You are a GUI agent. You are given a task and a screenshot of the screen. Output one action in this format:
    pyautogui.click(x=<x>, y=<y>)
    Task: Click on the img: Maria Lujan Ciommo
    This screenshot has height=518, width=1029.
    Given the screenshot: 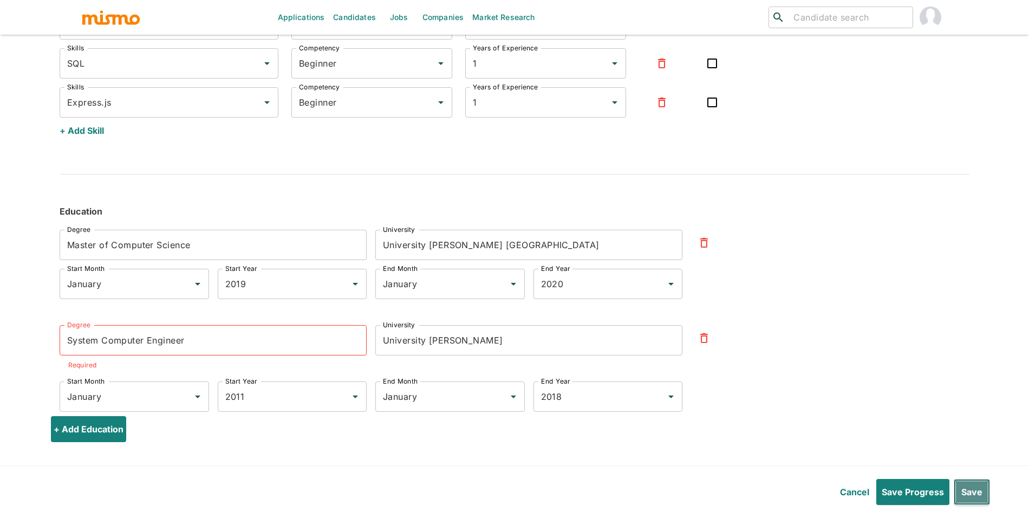 What is the action you would take?
    pyautogui.click(x=931, y=17)
    